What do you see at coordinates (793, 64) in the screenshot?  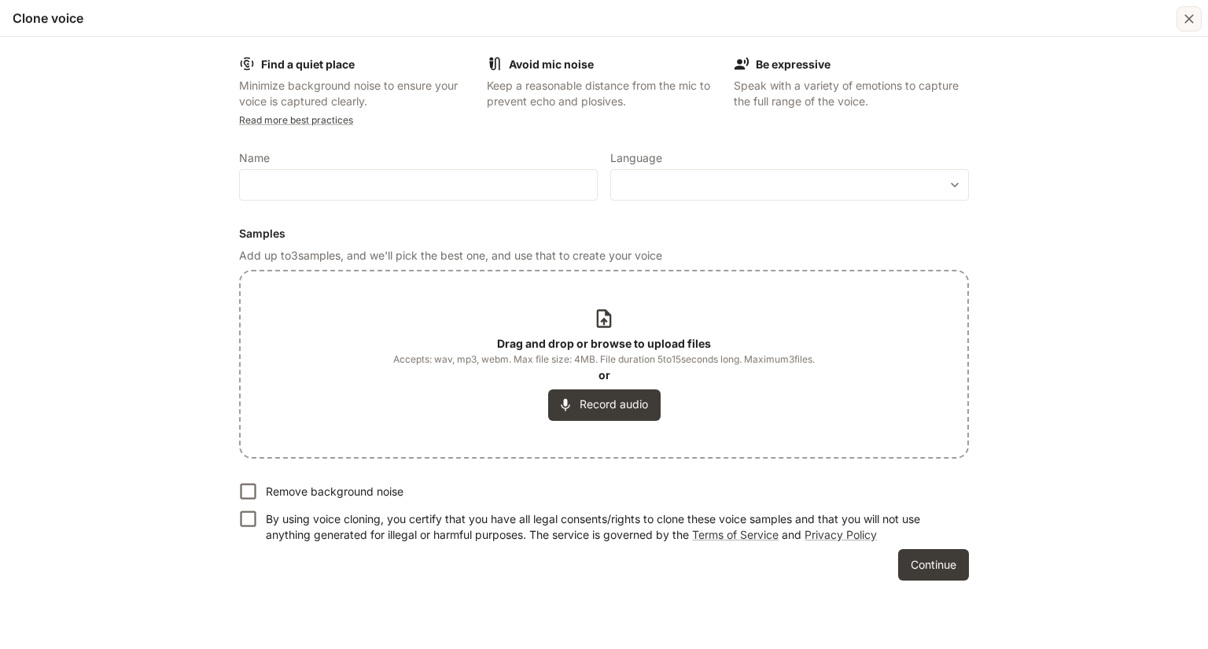 I see `b: Be expressive` at bounding box center [793, 64].